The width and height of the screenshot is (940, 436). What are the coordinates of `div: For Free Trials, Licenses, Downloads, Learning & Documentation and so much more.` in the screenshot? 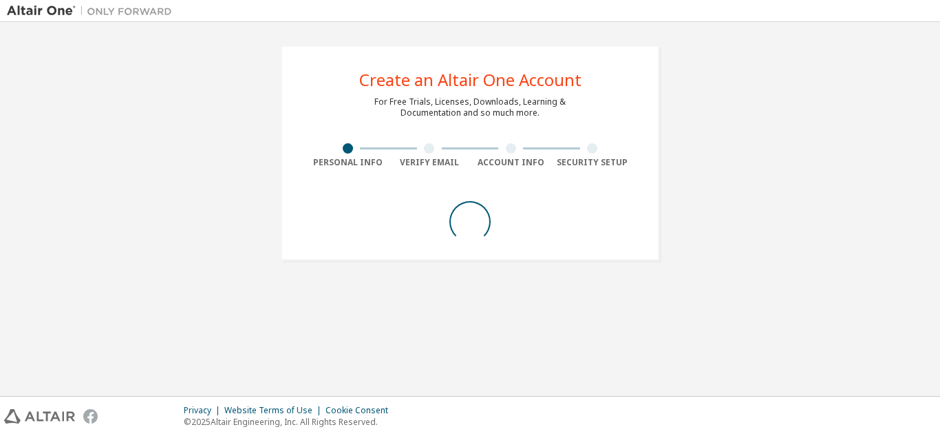 It's located at (470, 107).